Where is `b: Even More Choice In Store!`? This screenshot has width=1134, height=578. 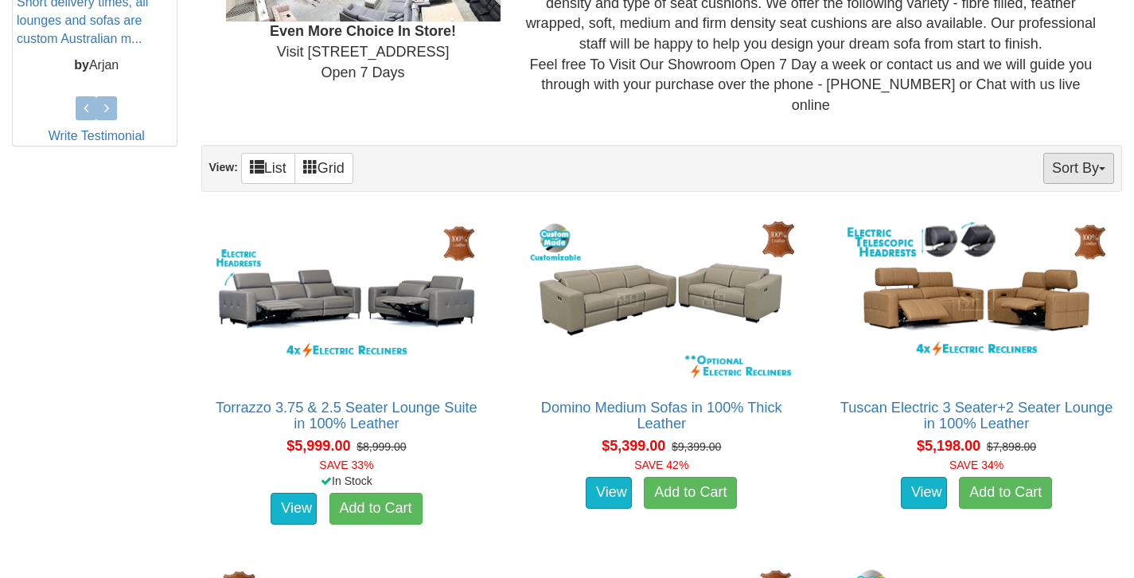
b: Even More Choice In Store! is located at coordinates (363, 31).